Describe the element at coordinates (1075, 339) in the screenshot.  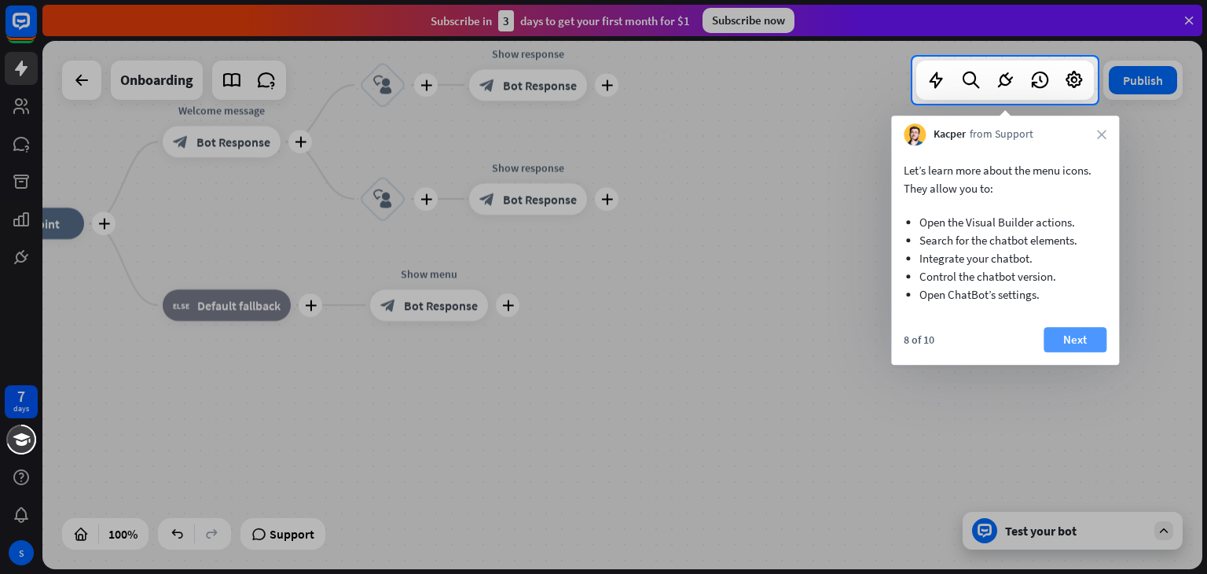
I see `button: Next` at that location.